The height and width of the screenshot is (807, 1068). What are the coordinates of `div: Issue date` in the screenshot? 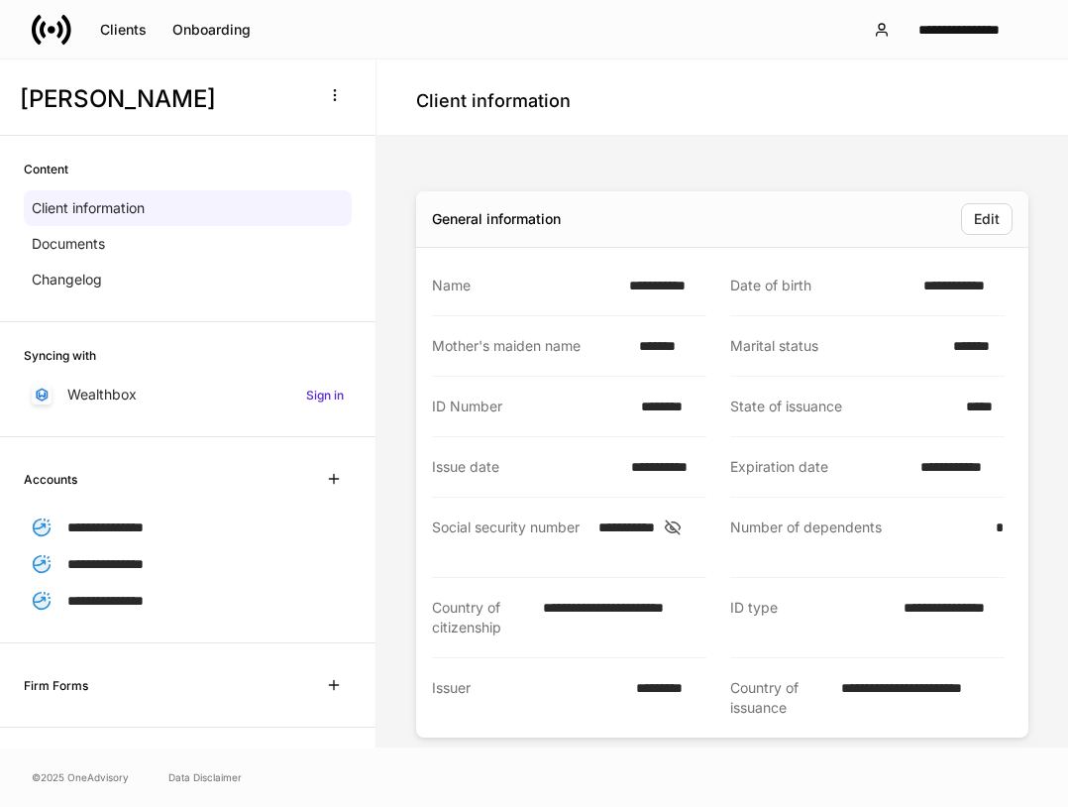 It's located at (525, 467).